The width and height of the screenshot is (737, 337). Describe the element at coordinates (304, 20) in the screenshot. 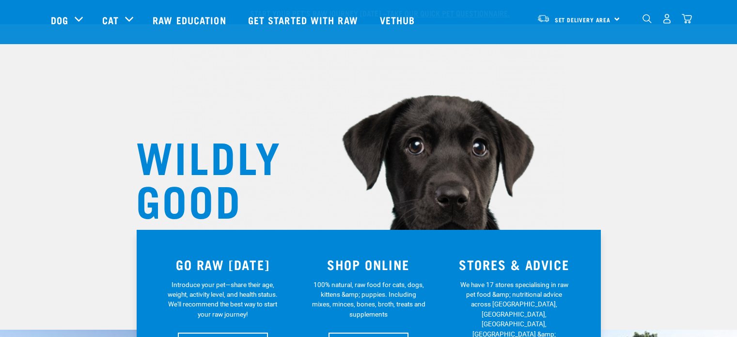

I see `a: Get started with Raw` at that location.